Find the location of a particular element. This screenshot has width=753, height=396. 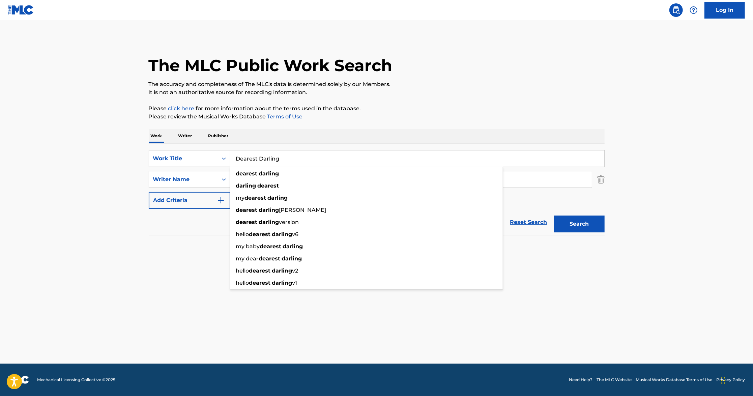

img: MLC Logo is located at coordinates (21, 10).